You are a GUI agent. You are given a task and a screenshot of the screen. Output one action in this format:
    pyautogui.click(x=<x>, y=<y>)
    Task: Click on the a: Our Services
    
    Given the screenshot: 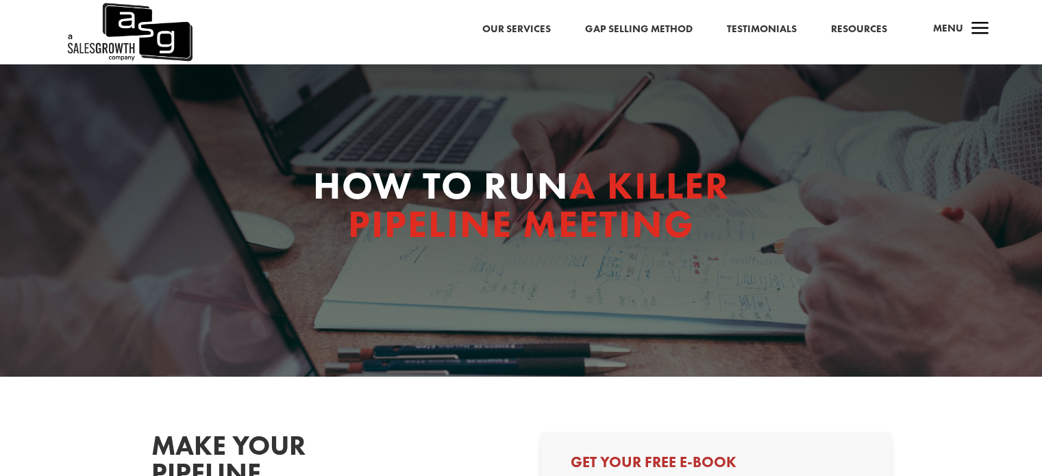 What is the action you would take?
    pyautogui.click(x=517, y=29)
    